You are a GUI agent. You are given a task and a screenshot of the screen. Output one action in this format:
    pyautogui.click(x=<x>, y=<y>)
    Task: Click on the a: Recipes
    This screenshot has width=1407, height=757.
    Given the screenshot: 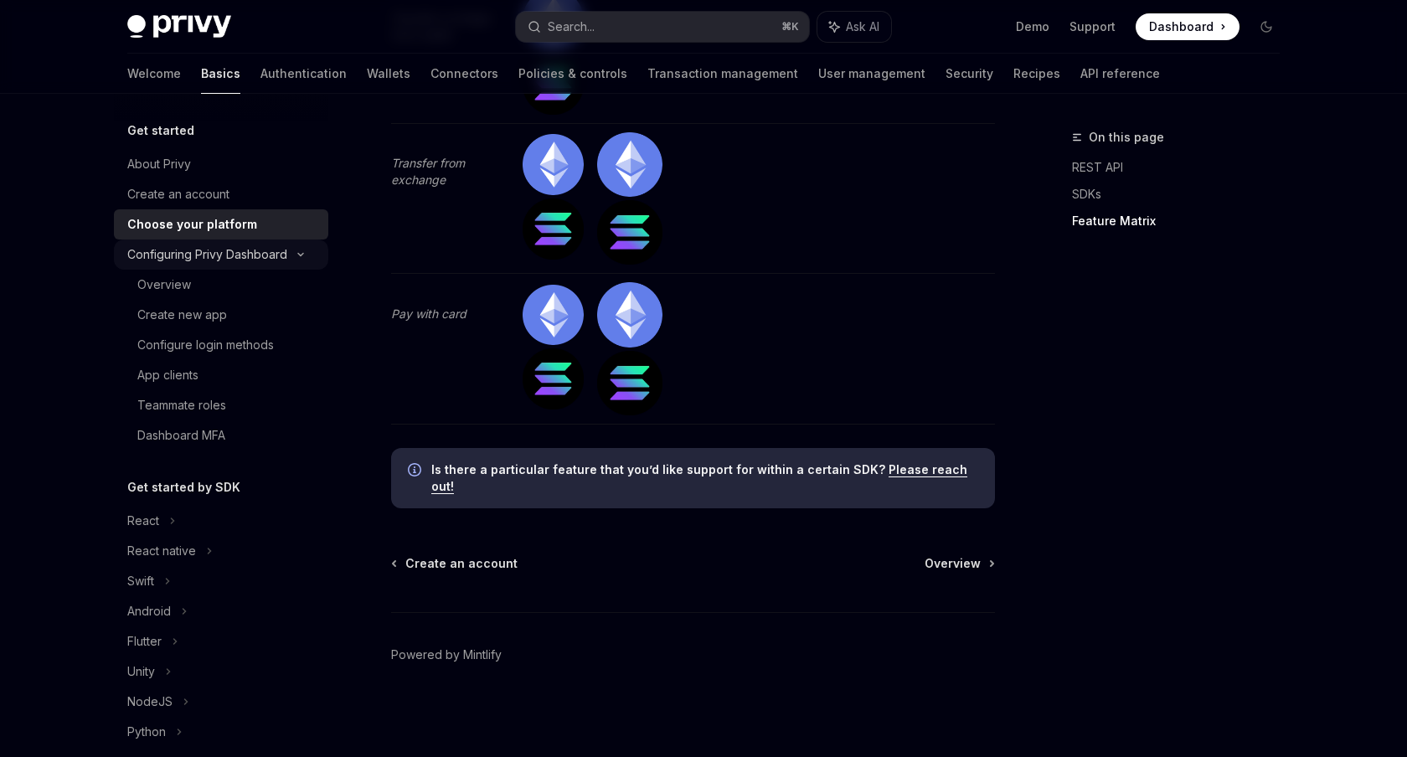 What is the action you would take?
    pyautogui.click(x=1037, y=74)
    